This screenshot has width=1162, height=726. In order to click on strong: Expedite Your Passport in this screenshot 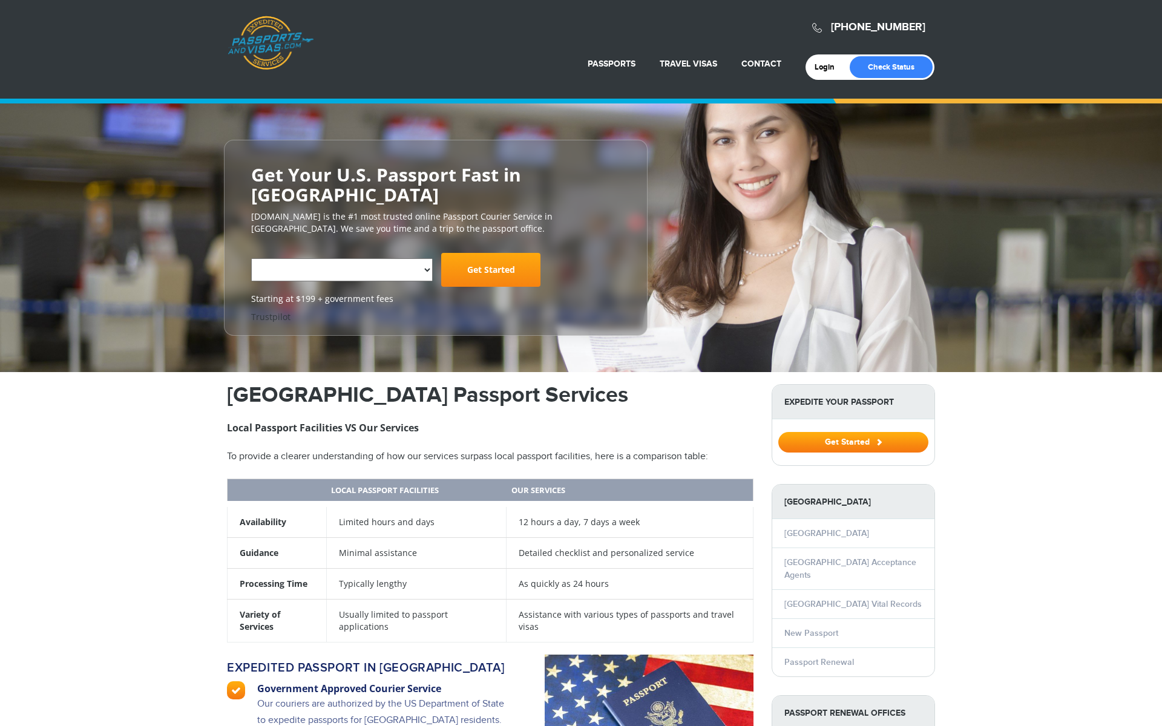, I will do `click(854, 402)`.